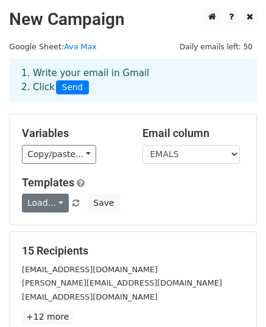 The image size is (266, 327). Describe the element at coordinates (53, 46) in the screenshot. I see `small: Google Sheet:` at that location.